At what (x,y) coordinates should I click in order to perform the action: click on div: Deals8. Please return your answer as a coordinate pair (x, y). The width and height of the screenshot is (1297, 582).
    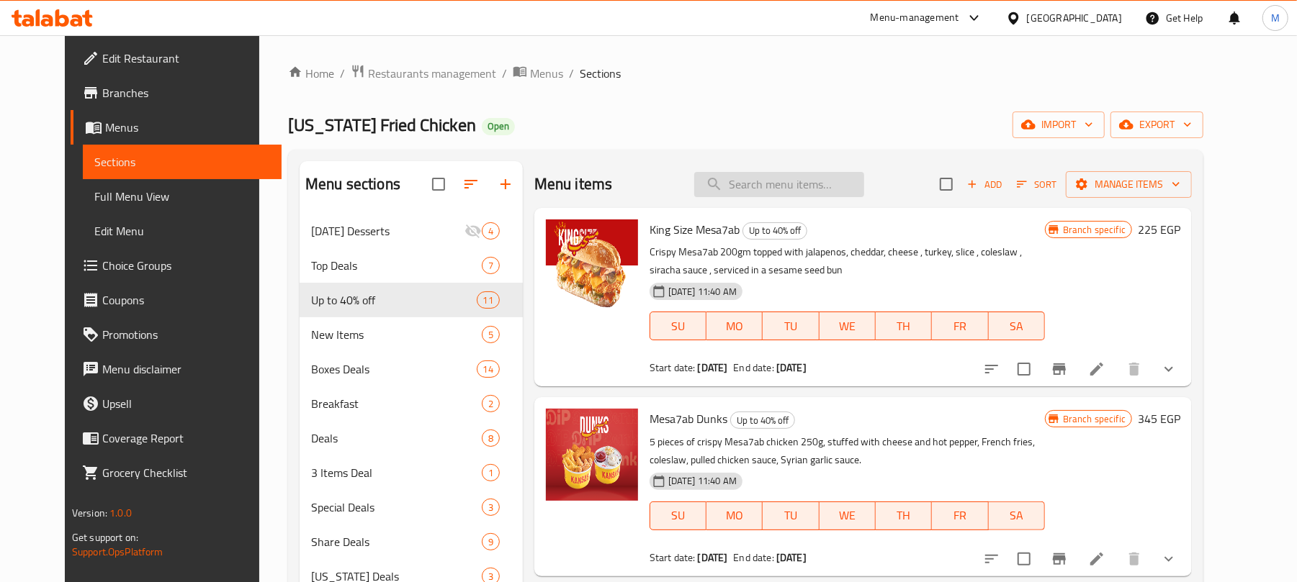
    Looking at the image, I should click on (411, 438).